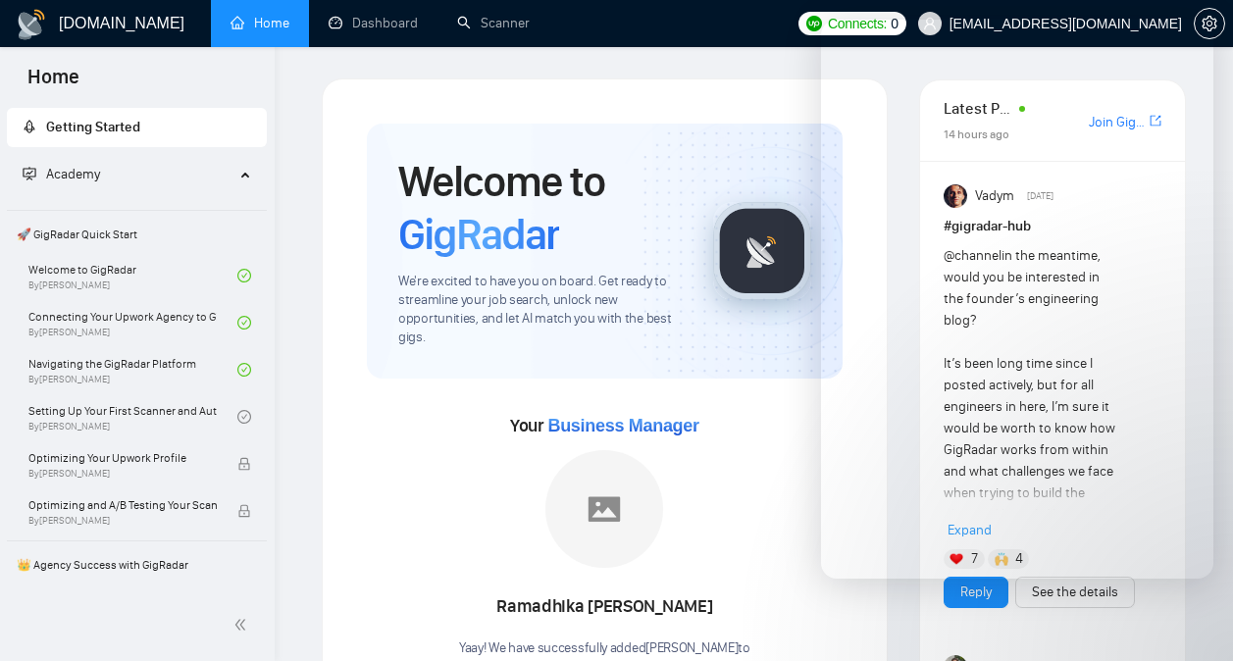 The width and height of the screenshot is (1233, 661). What do you see at coordinates (762, 251) in the screenshot?
I see `img: gigradar-logo.png` at bounding box center [762, 251].